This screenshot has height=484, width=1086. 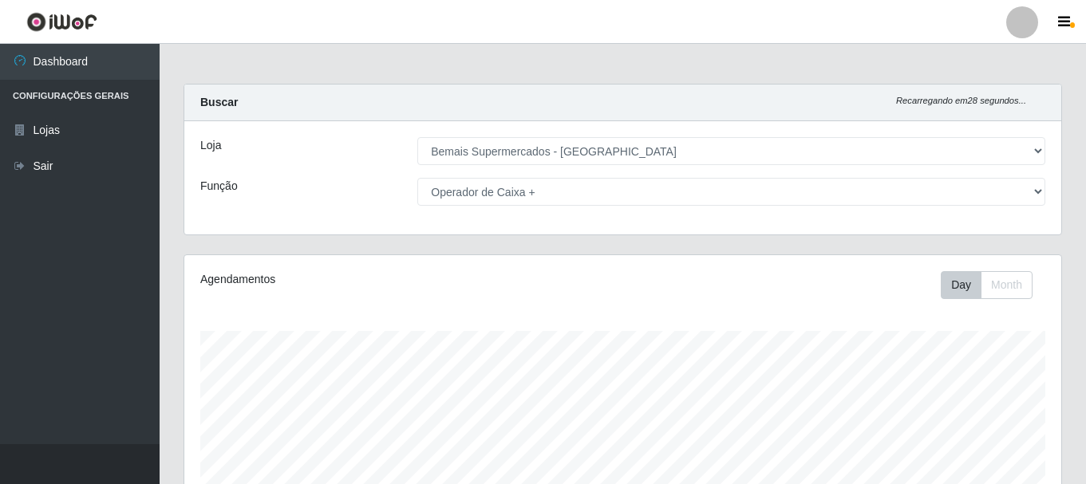 I want to click on i: Recarregando em 28 segundos..., so click(x=961, y=101).